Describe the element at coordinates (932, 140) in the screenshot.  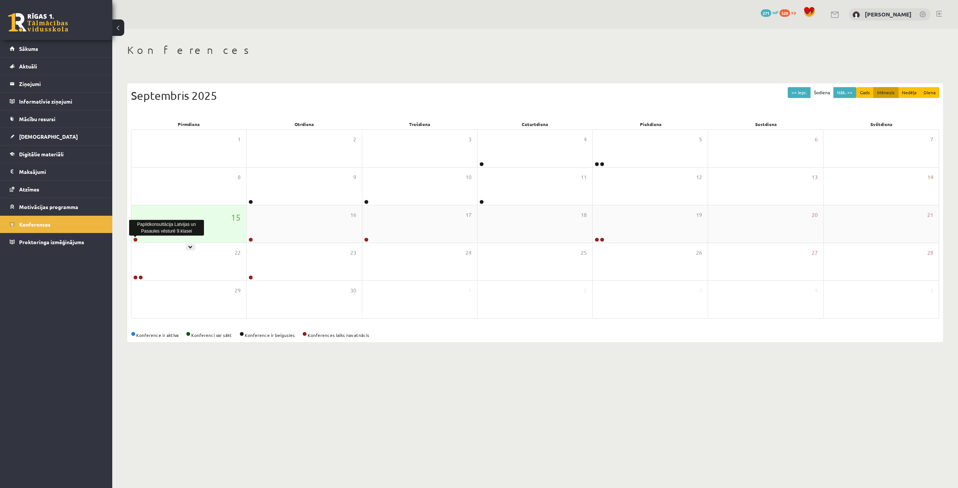
I see `span: 7` at that location.